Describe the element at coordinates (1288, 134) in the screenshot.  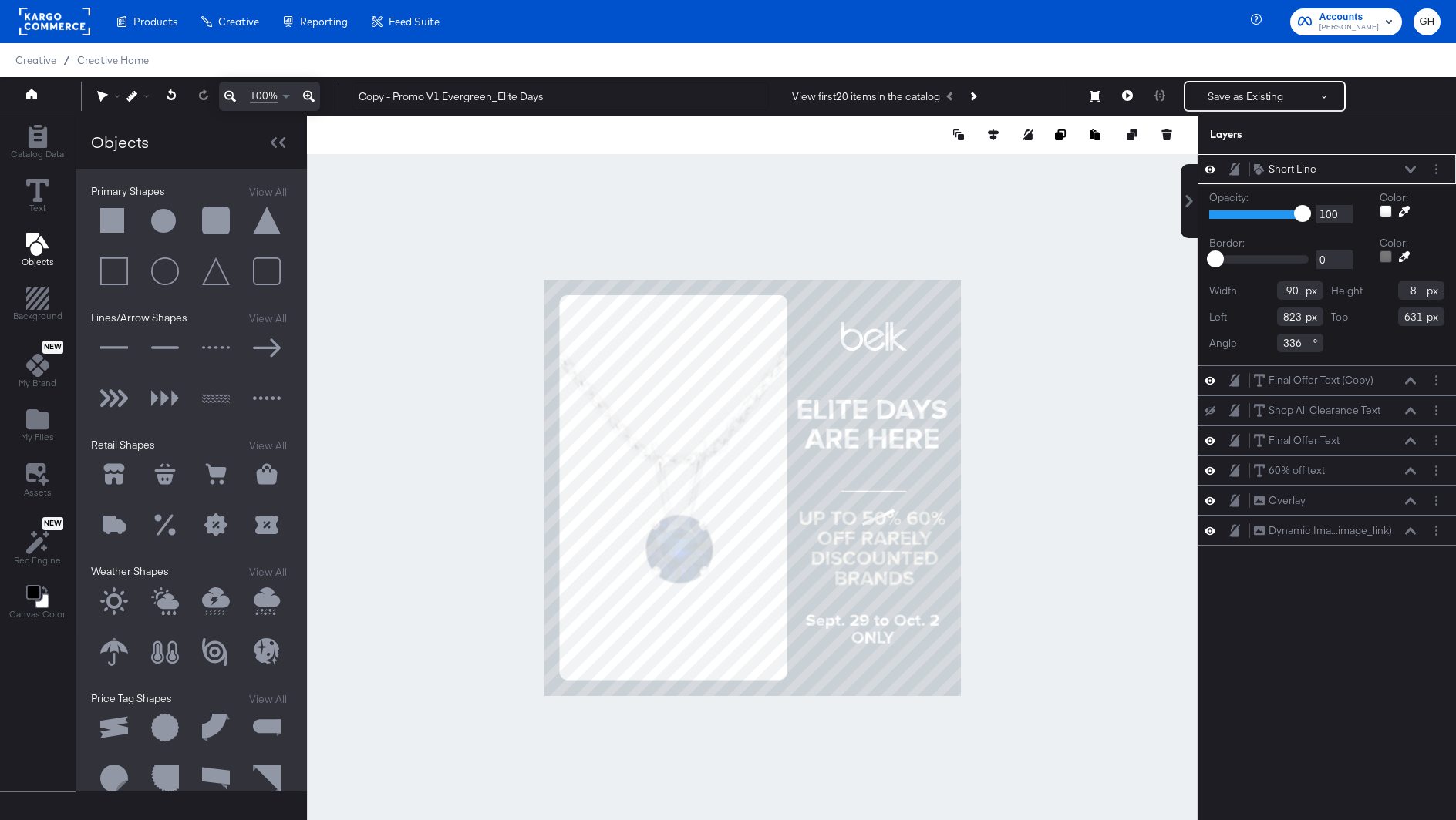
I see `div: Layers` at that location.